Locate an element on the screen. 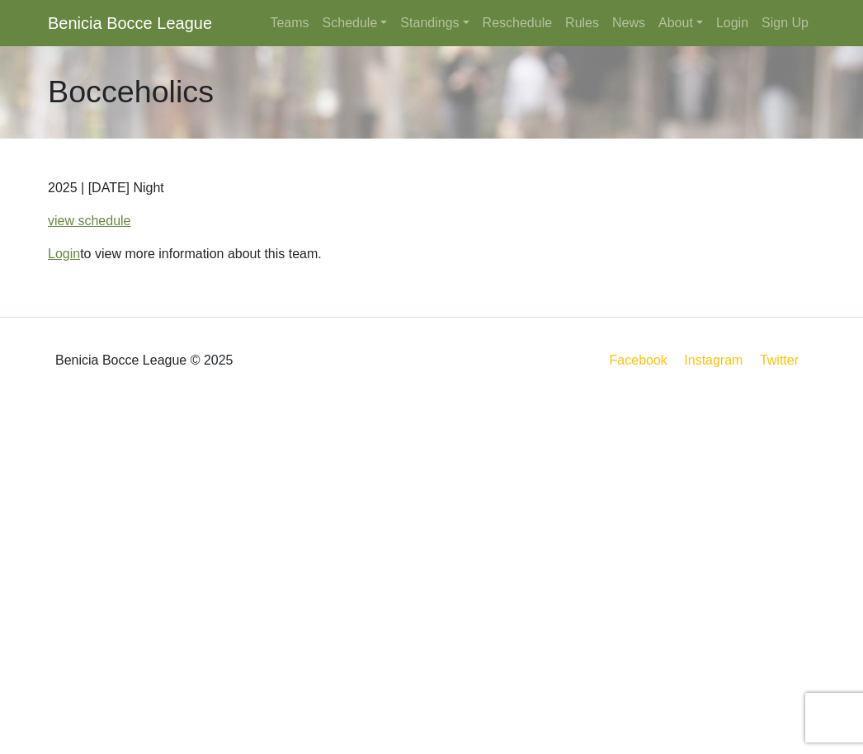 The image size is (863, 754). a: Facebook is located at coordinates (639, 360).